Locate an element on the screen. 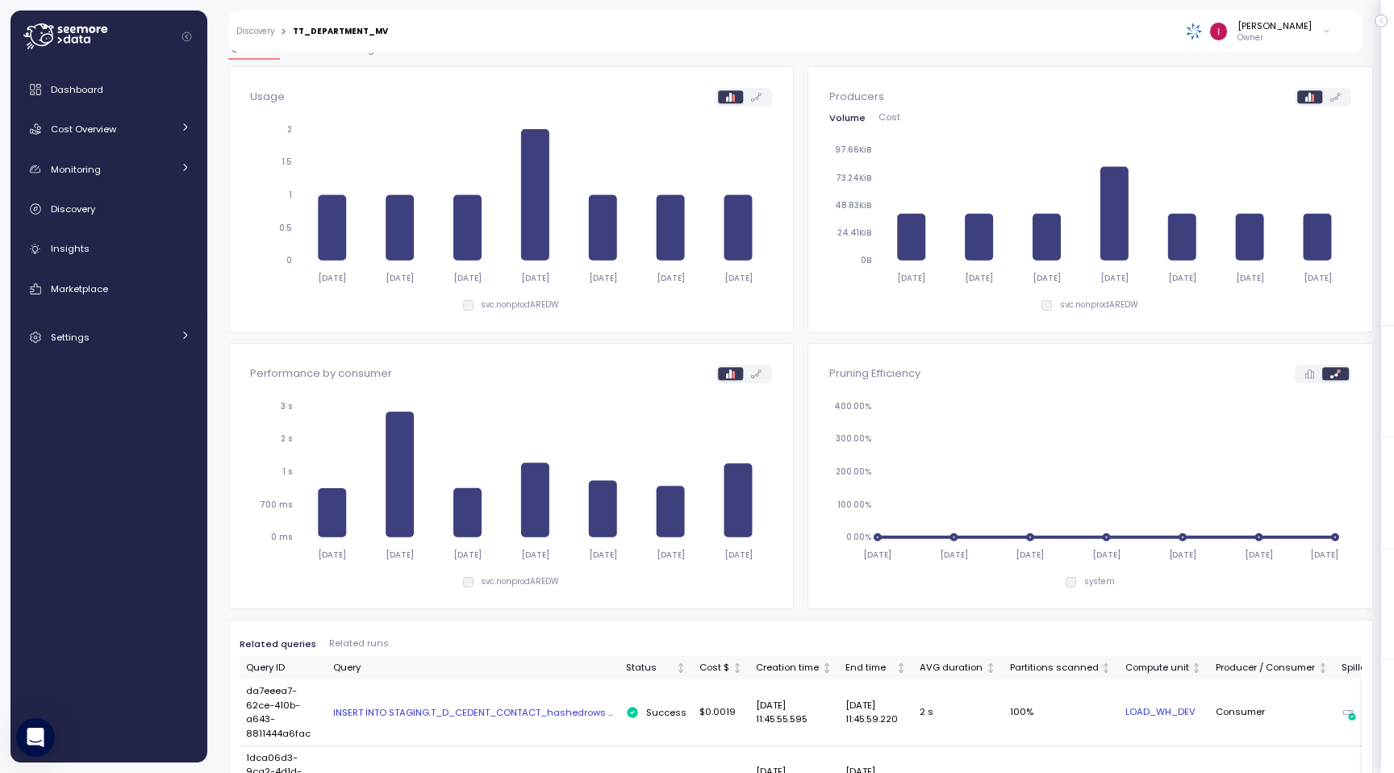 Image resolution: width=1394 pixels, height=773 pixels. td: da7eeea7-62ce-410b-a643-8811444a6fac is located at coordinates (283, 712).